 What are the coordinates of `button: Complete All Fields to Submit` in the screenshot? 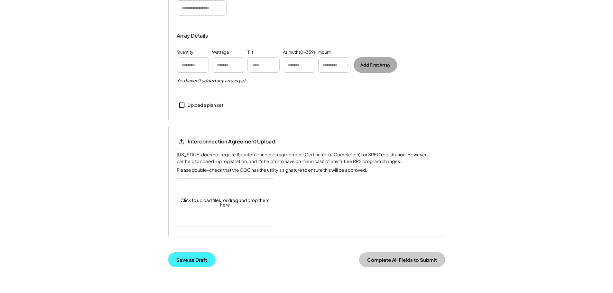 It's located at (402, 260).